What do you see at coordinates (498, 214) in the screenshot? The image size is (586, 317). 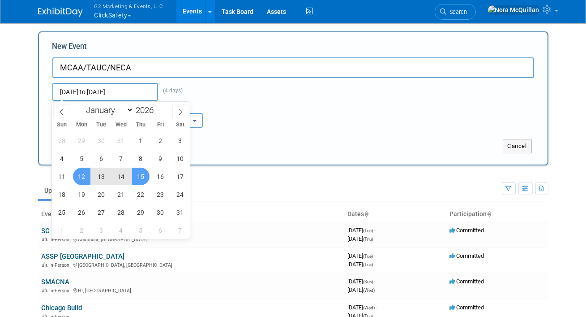 I see `th: Participation` at bounding box center [498, 214].